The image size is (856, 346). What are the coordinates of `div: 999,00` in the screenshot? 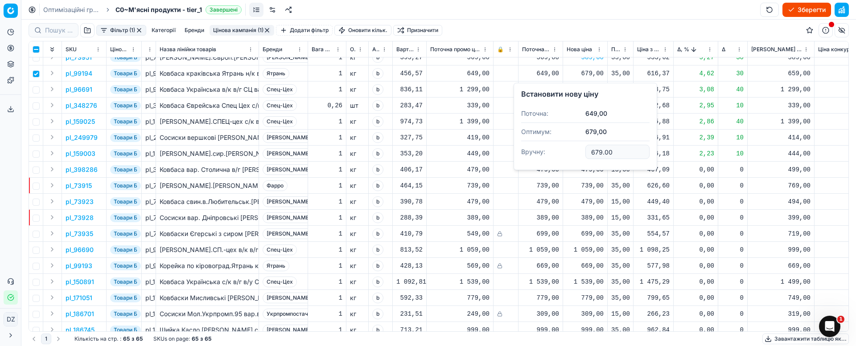 It's located at (781, 250).